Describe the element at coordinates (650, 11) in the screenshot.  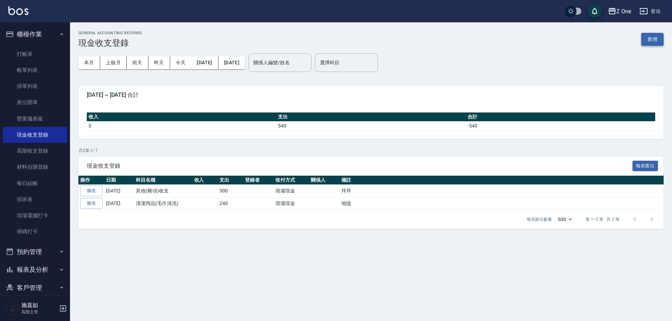
I see `button: 登出` at that location.